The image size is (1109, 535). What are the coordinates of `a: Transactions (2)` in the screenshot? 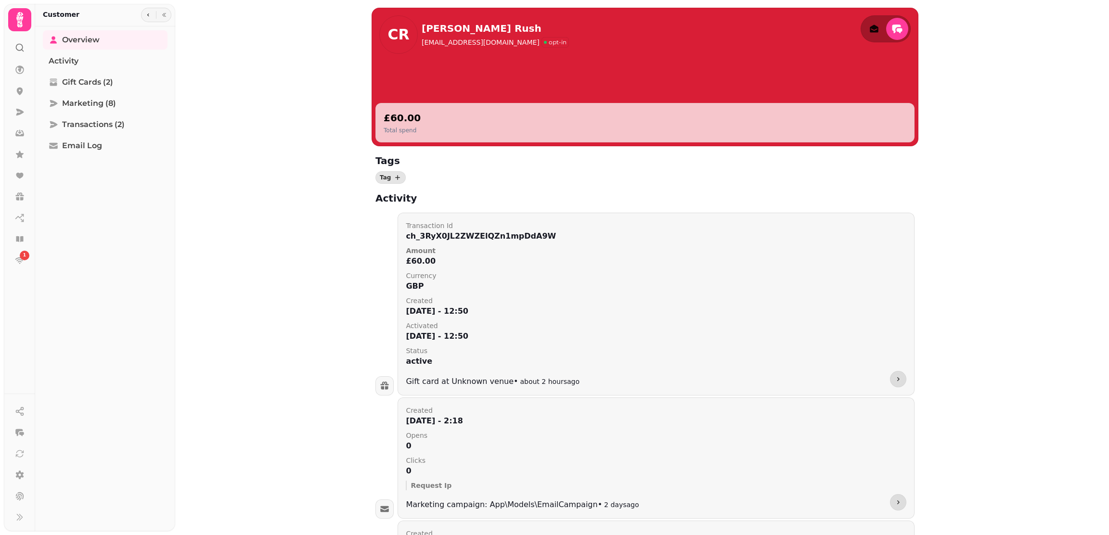 It's located at (105, 125).